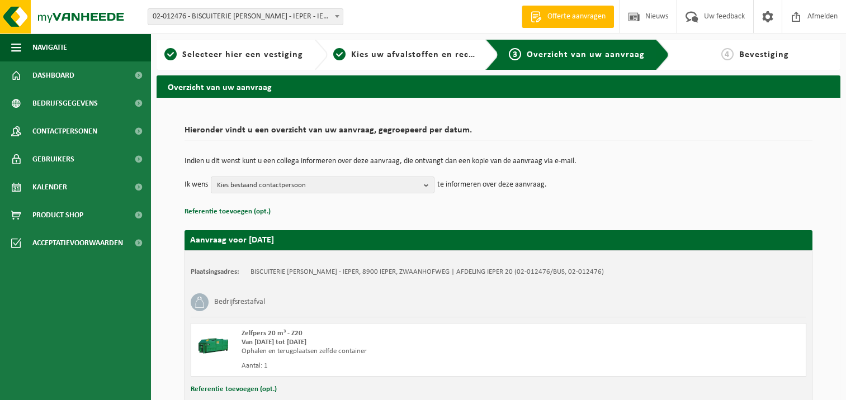 The image size is (846, 400). I want to click on span: 1, so click(170, 54).